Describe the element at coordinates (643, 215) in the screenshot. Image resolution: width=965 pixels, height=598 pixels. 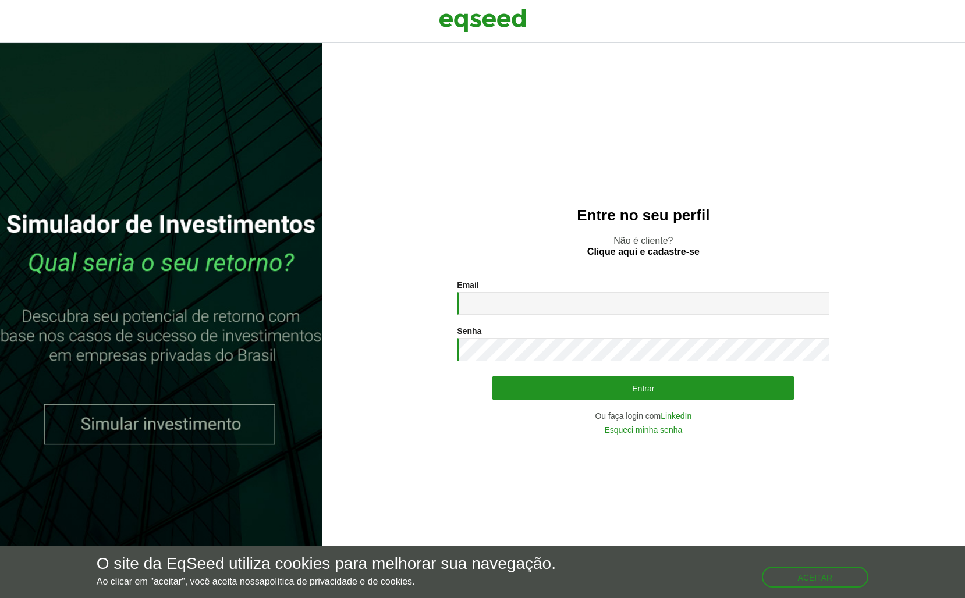
I see `h2: Entre no seu perfil` at that location.